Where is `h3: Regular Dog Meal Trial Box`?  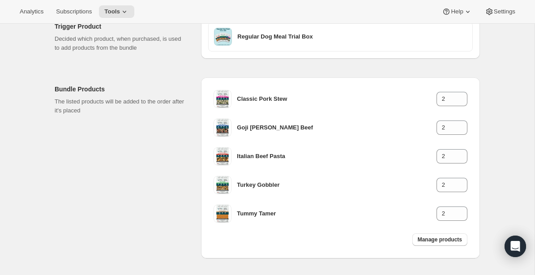 h3: Regular Dog Meal Trial Box is located at coordinates (352, 37).